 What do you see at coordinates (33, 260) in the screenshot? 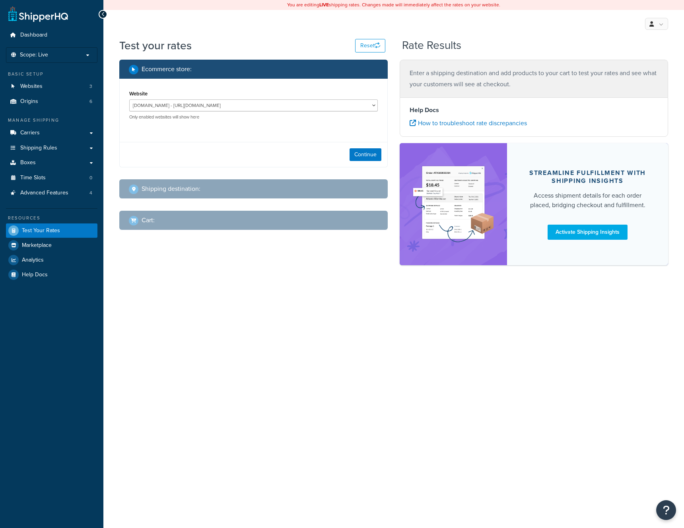
I see `span: Analytics` at bounding box center [33, 260].